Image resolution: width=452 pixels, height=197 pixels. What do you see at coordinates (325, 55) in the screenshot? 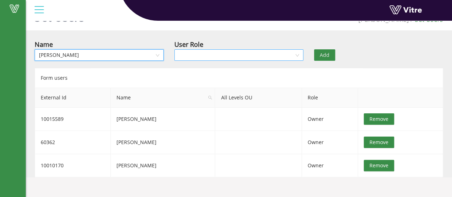
I see `button: Add` at bounding box center [325, 55].